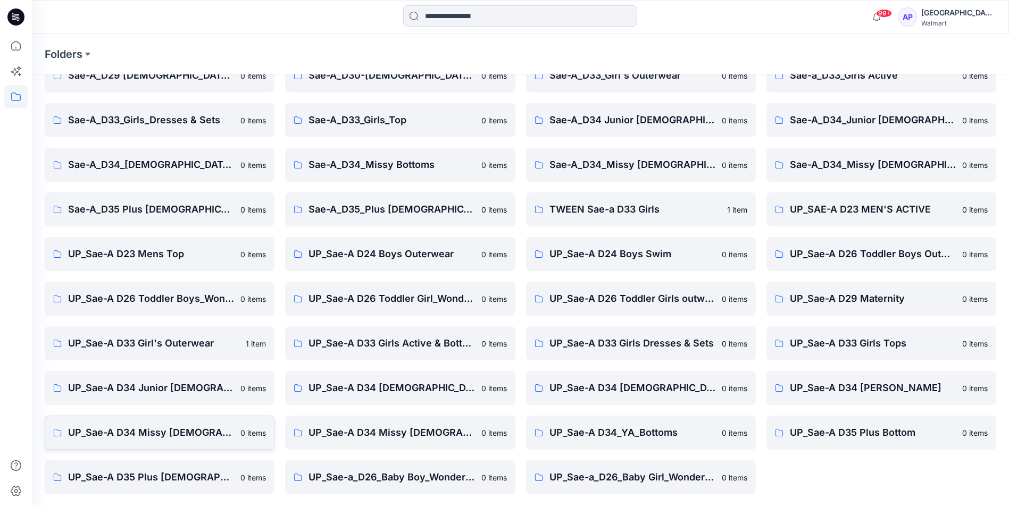 This screenshot has width=1009, height=507. What do you see at coordinates (160, 299) in the screenshot?
I see `a: UP_Sae-A D26 Toddler Boys_Wonder Nation Sportswear0 items` at bounding box center [160, 299].